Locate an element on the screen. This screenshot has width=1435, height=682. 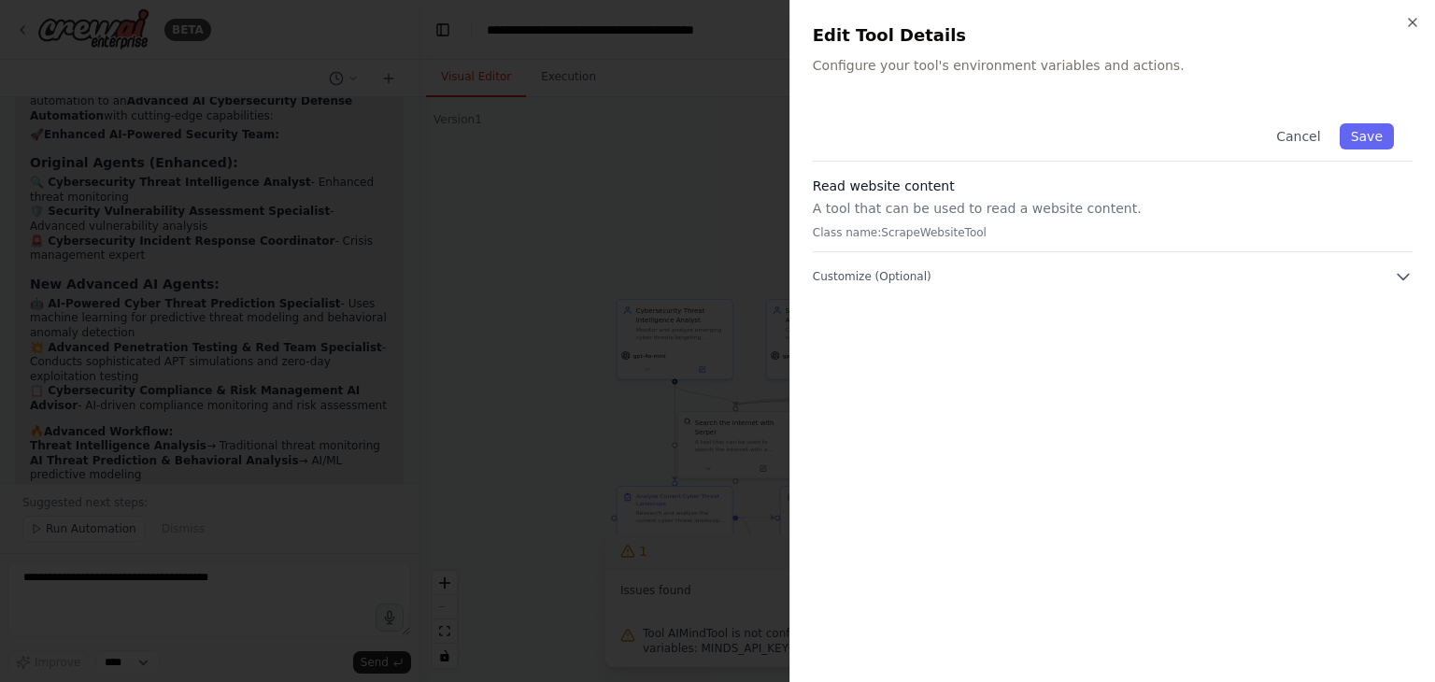
p: Class name: ScrapeWebsiteTool is located at coordinates (1112, 233).